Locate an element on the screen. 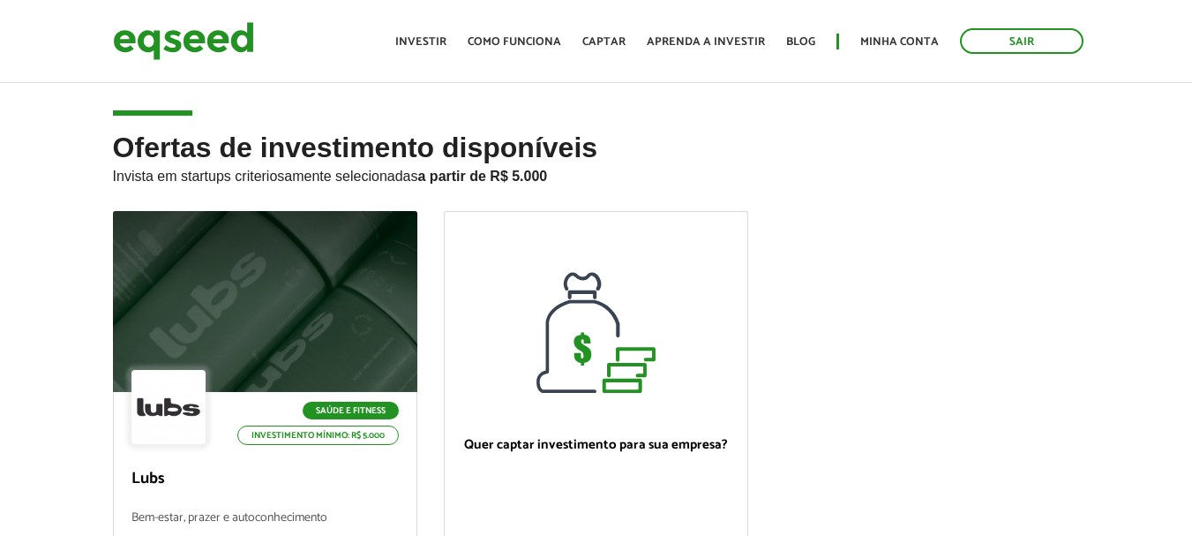 Image resolution: width=1192 pixels, height=536 pixels. a: Sair is located at coordinates (1022, 41).